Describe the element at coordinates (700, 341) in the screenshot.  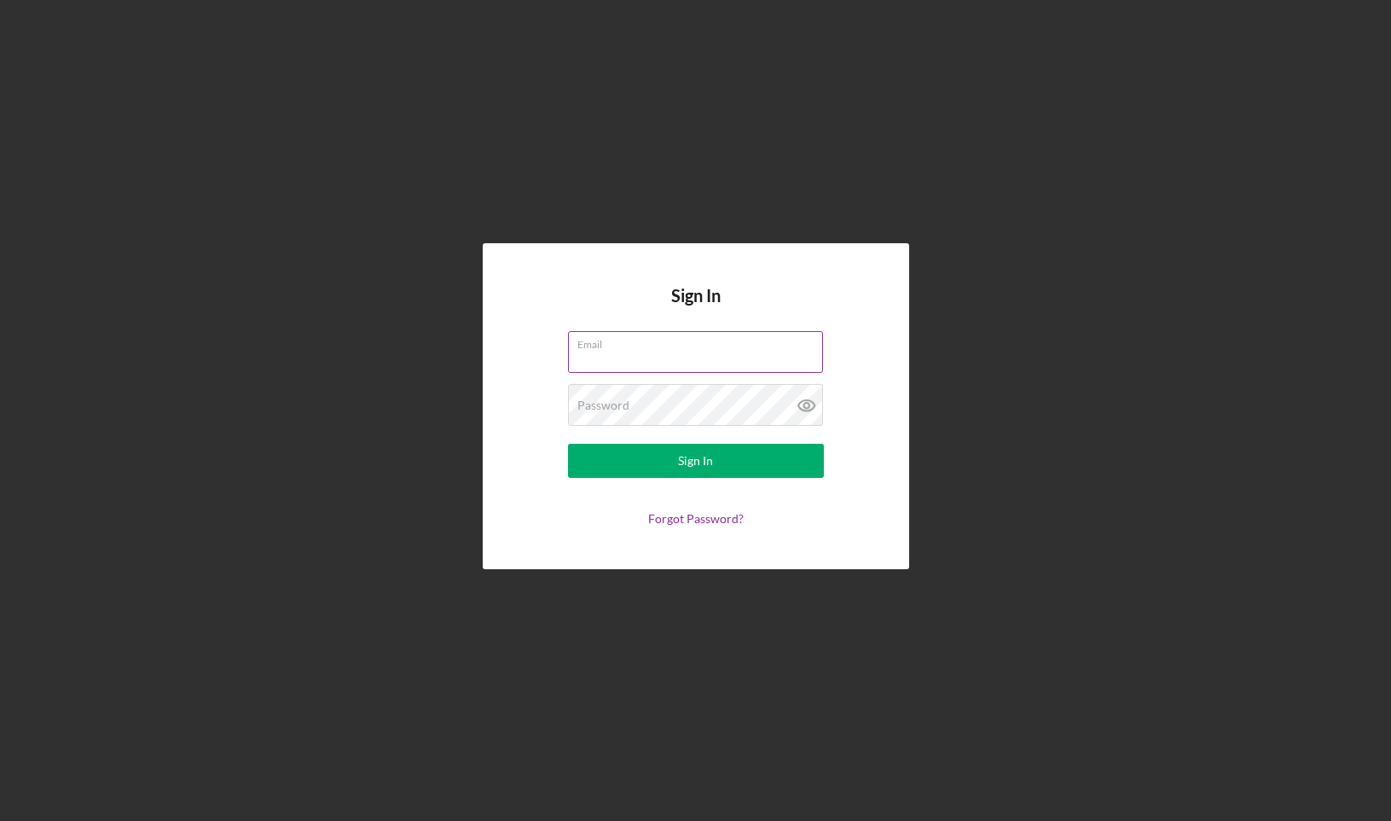
I see `label: Email` at that location.